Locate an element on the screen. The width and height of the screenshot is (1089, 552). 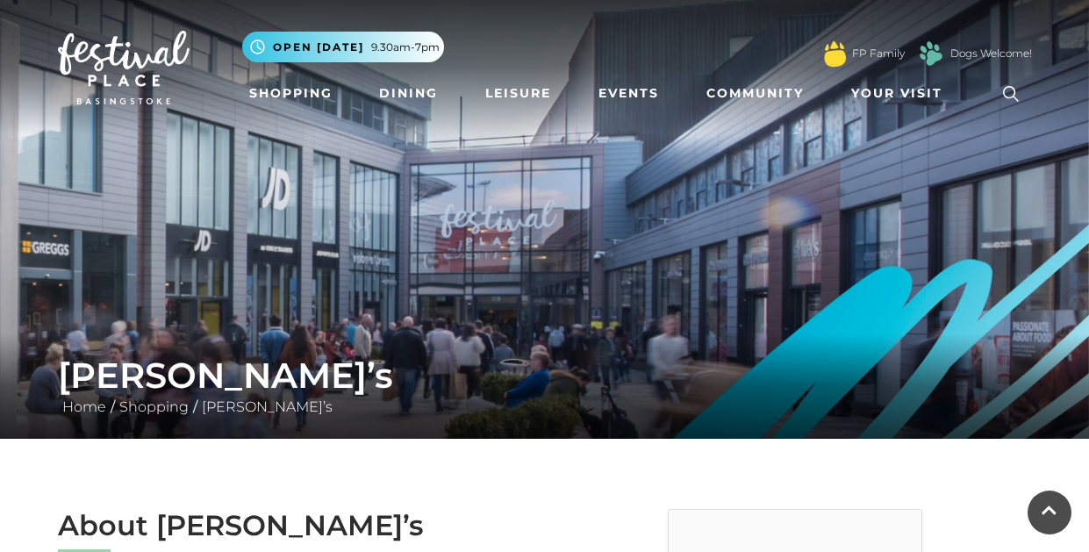
a: Events is located at coordinates (628, 93).